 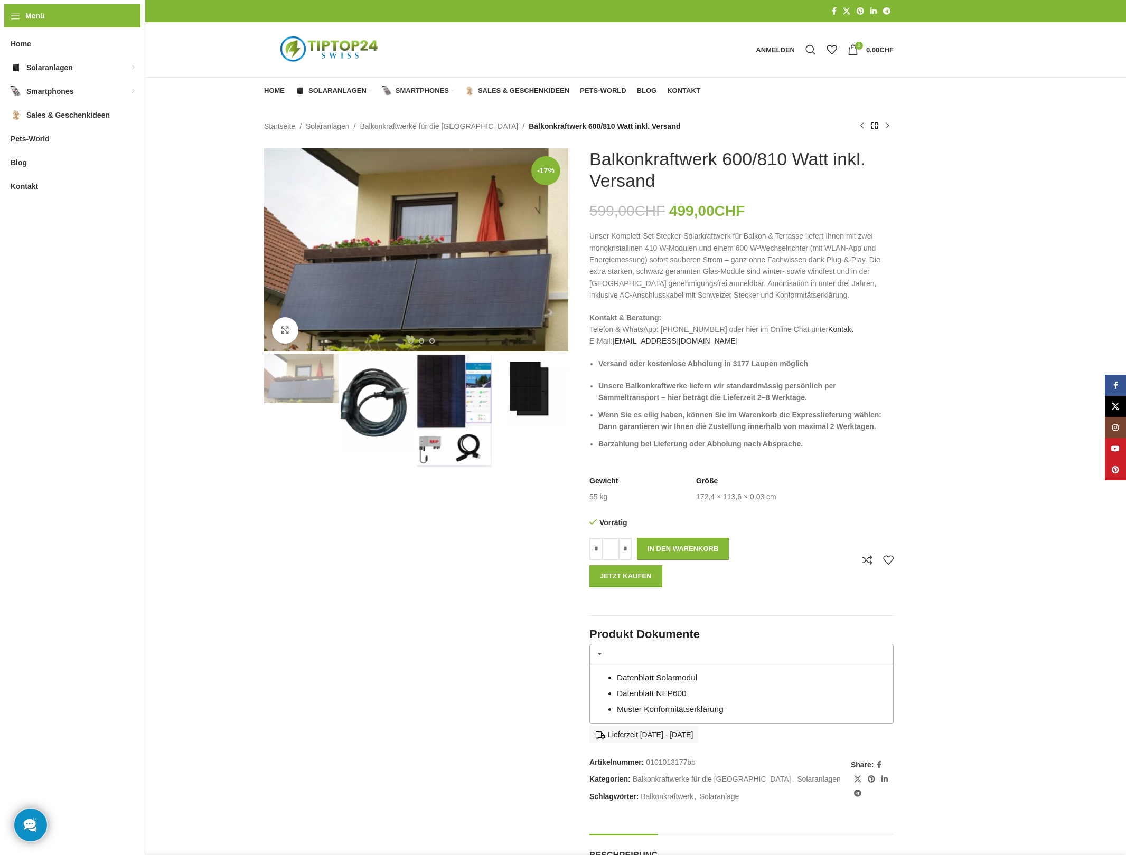 I want to click on li: Go to slide 4, so click(x=432, y=341).